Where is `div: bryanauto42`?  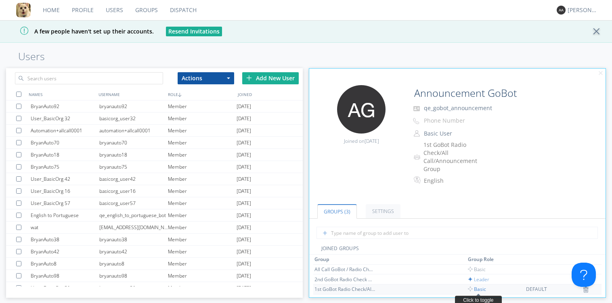 div: bryanauto42 is located at coordinates (134, 251).